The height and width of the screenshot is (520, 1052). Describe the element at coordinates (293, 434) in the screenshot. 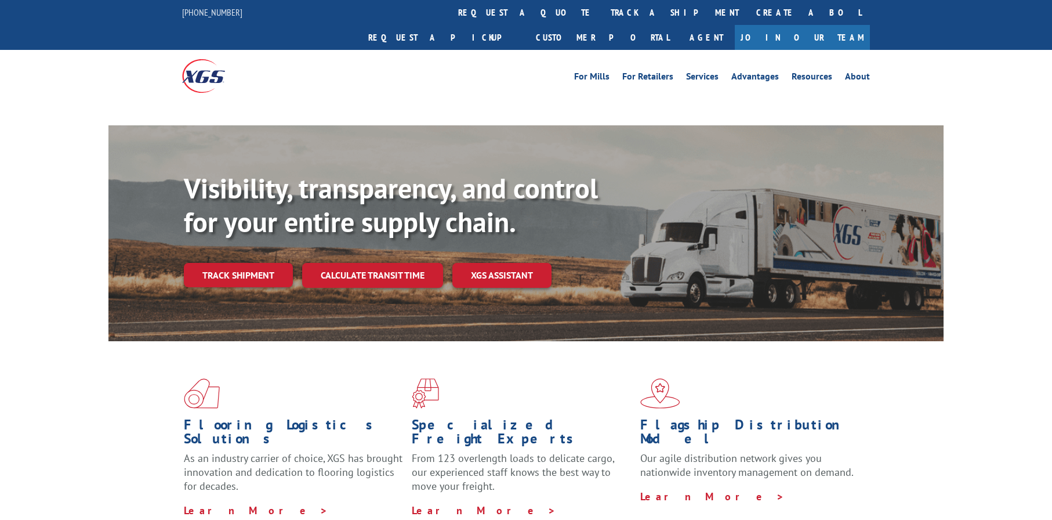

I see `h1: Flooring Logistics Solutions` at that location.